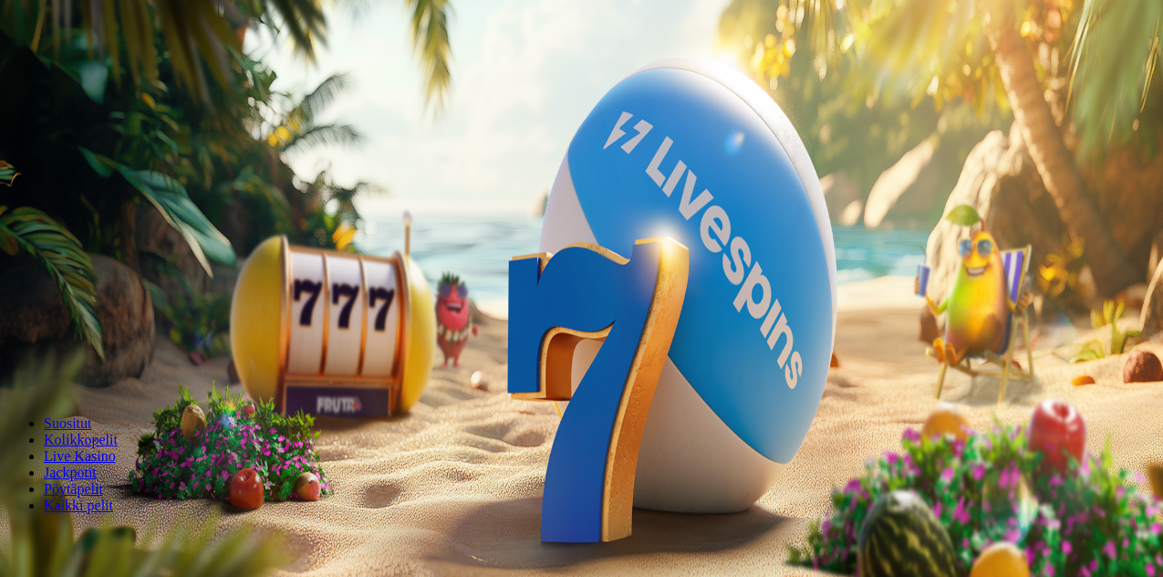 This screenshot has width=1163, height=577. What do you see at coordinates (68, 422) in the screenshot?
I see `a: Suositut` at bounding box center [68, 422].